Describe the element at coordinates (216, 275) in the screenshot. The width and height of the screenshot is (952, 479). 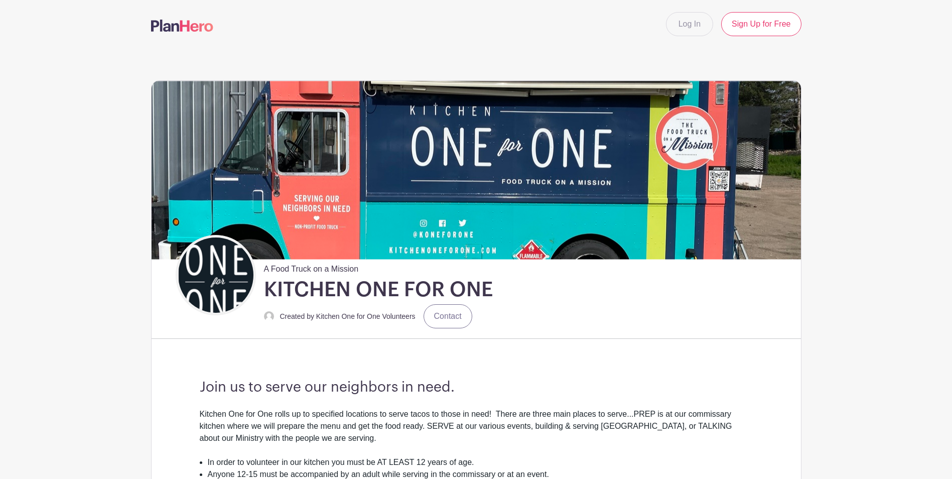
I see `img: Black%20Verticle%20KO4O%202.png` at that location.